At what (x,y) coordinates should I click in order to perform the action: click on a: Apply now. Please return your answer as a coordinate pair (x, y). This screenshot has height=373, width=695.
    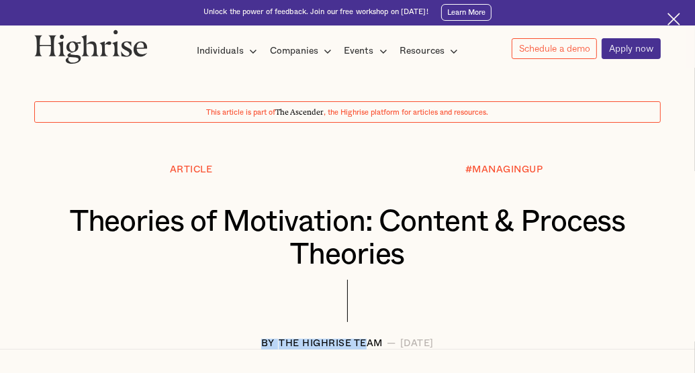
    Looking at the image, I should click on (631, 49).